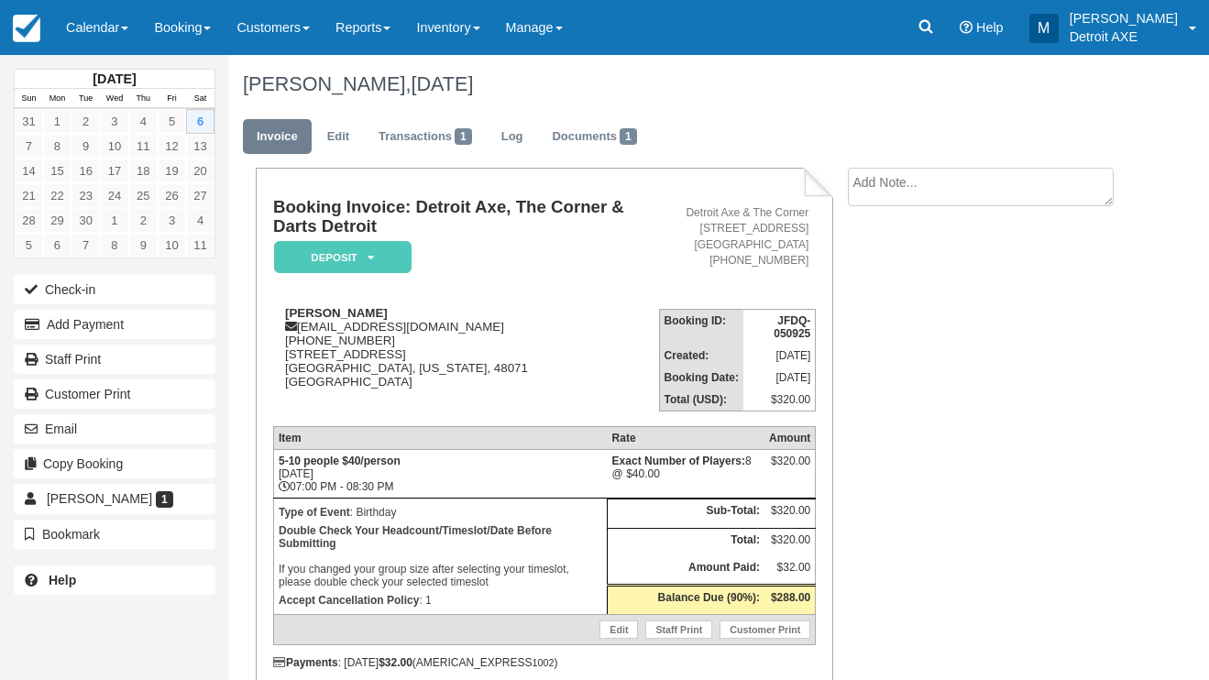 Image resolution: width=1209 pixels, height=680 pixels. I want to click on a: 24, so click(114, 195).